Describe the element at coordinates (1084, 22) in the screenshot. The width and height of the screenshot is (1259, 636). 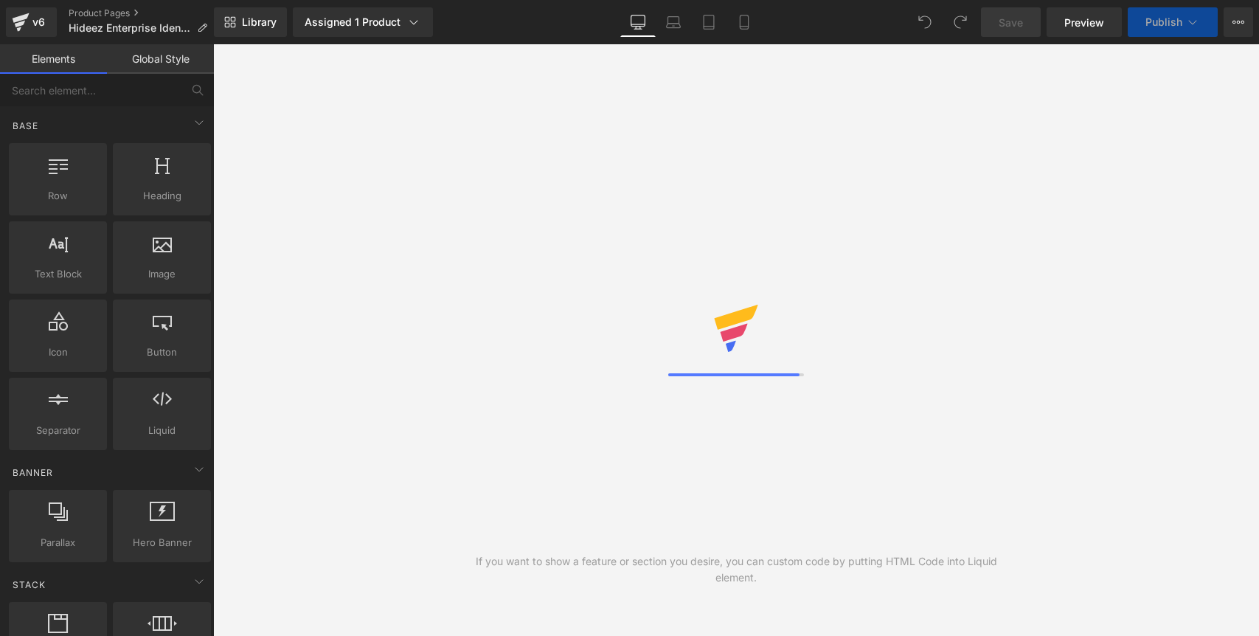
I see `span: Preview` at that location.